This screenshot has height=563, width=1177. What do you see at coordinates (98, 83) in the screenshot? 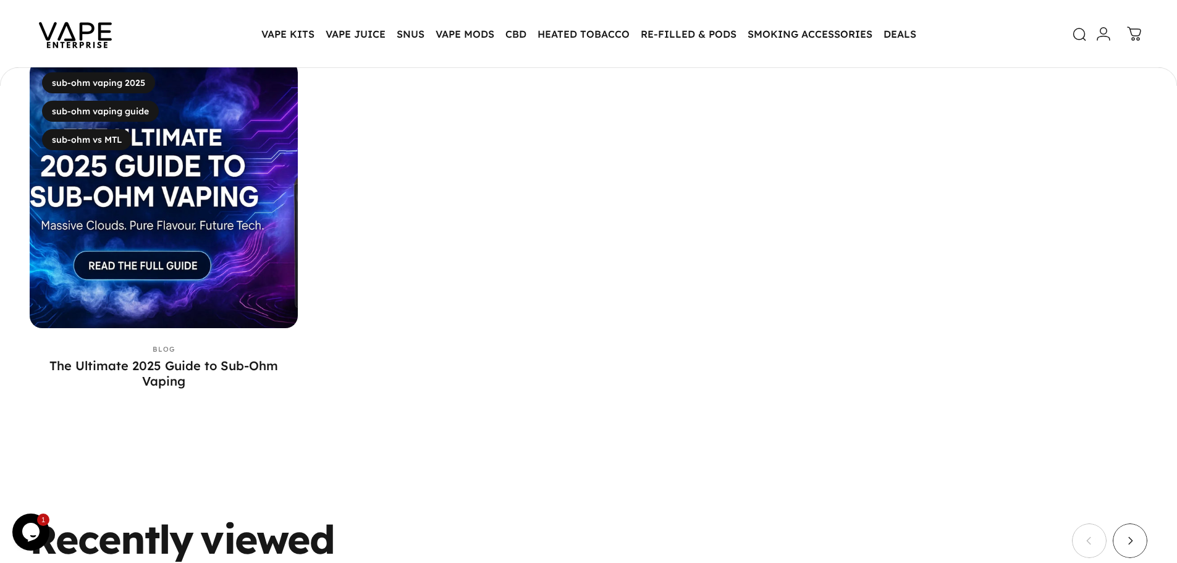
I see `a: sub-ohm vaping 2025` at bounding box center [98, 83].